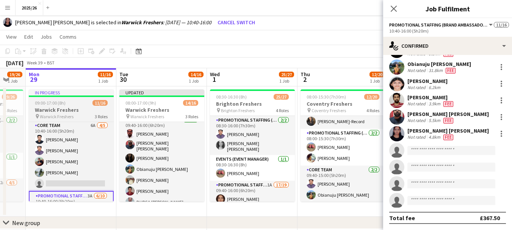 Image resolution: width=512 pixels, height=230 pixels. I want to click on span: Edit, so click(28, 37).